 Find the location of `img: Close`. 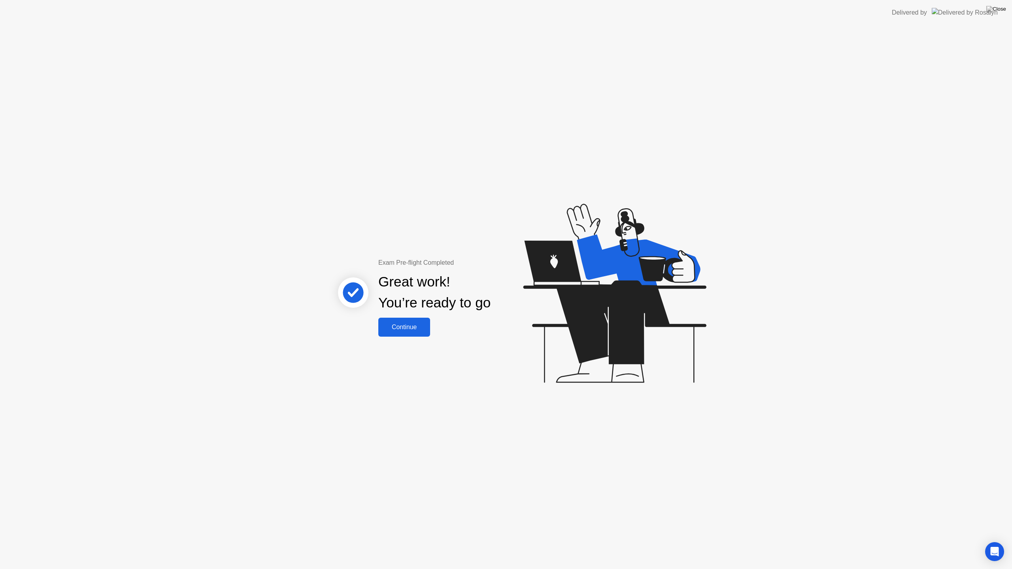

img: Close is located at coordinates (996, 9).